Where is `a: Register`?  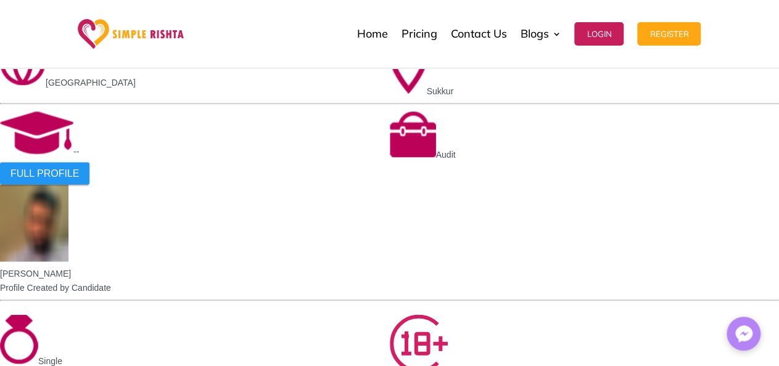
a: Register is located at coordinates (669, 34).